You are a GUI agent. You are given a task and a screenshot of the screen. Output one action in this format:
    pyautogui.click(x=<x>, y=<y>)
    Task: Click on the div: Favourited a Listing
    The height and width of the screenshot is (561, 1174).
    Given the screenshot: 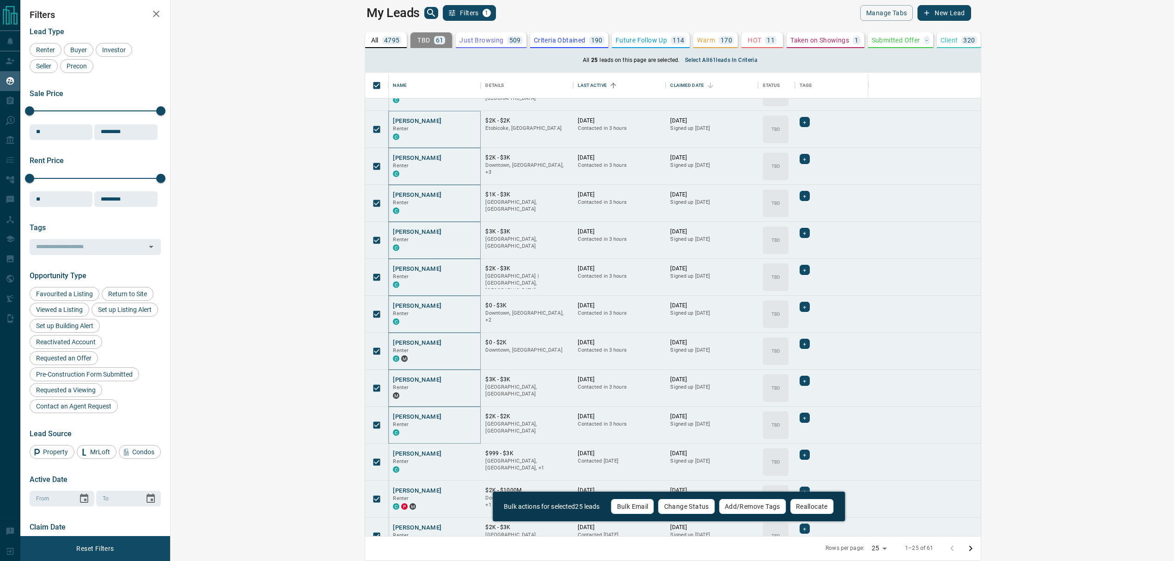 What is the action you would take?
    pyautogui.click(x=64, y=294)
    